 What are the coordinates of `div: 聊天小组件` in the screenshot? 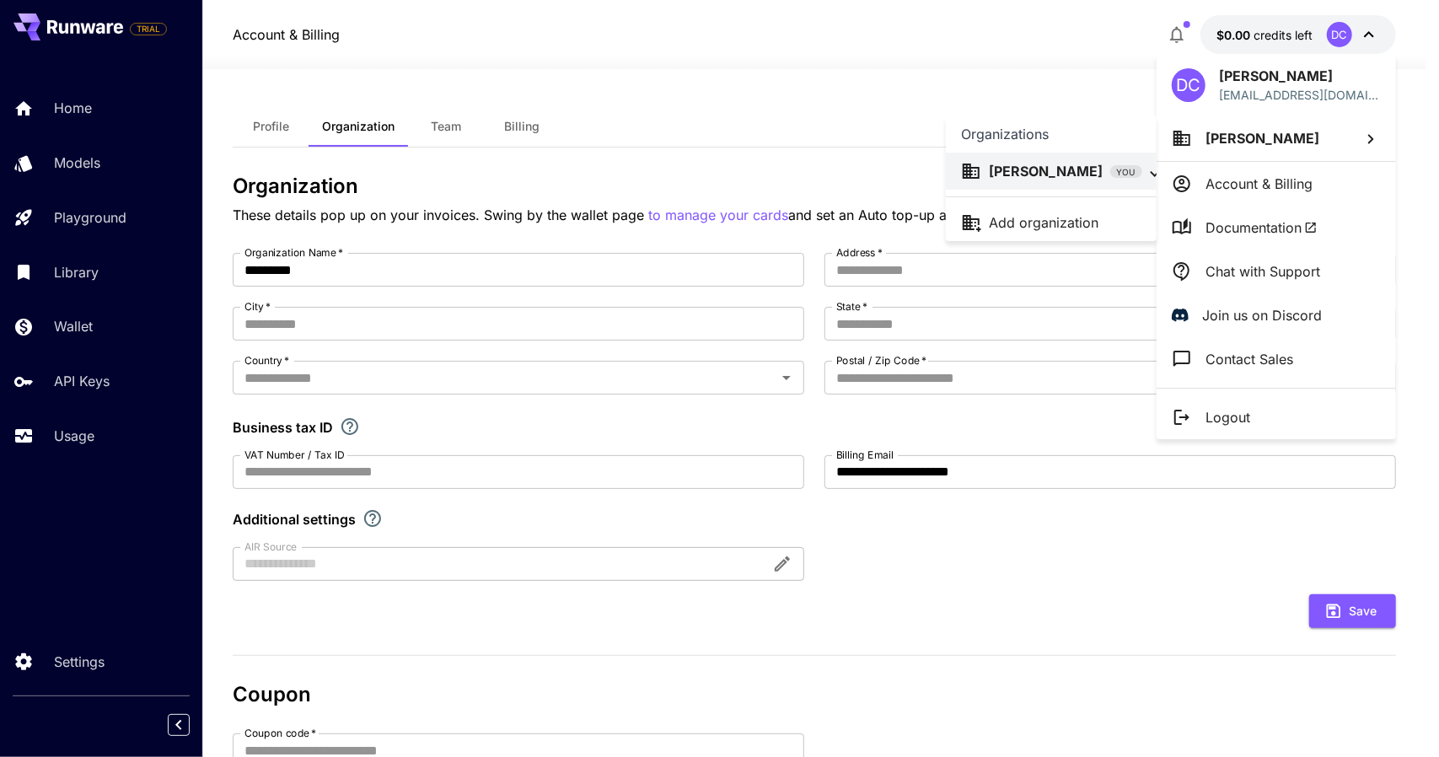 It's located at (1397, 717).